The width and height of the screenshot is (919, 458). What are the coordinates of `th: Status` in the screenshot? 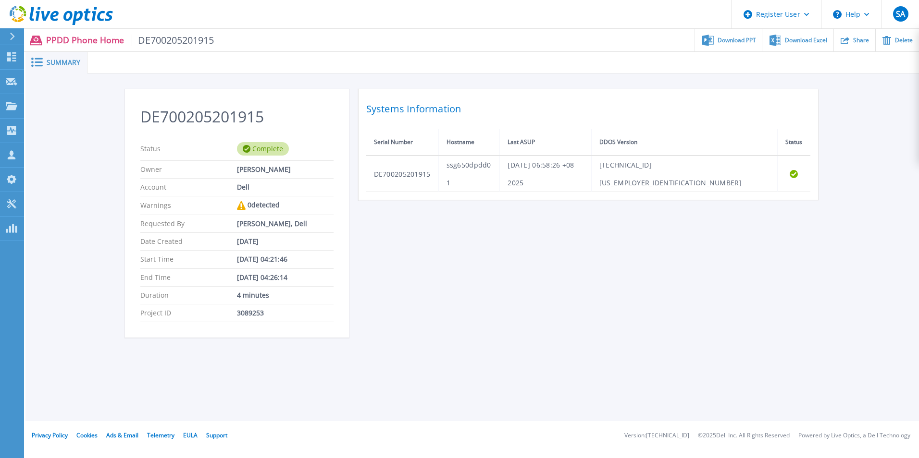 It's located at (794, 142).